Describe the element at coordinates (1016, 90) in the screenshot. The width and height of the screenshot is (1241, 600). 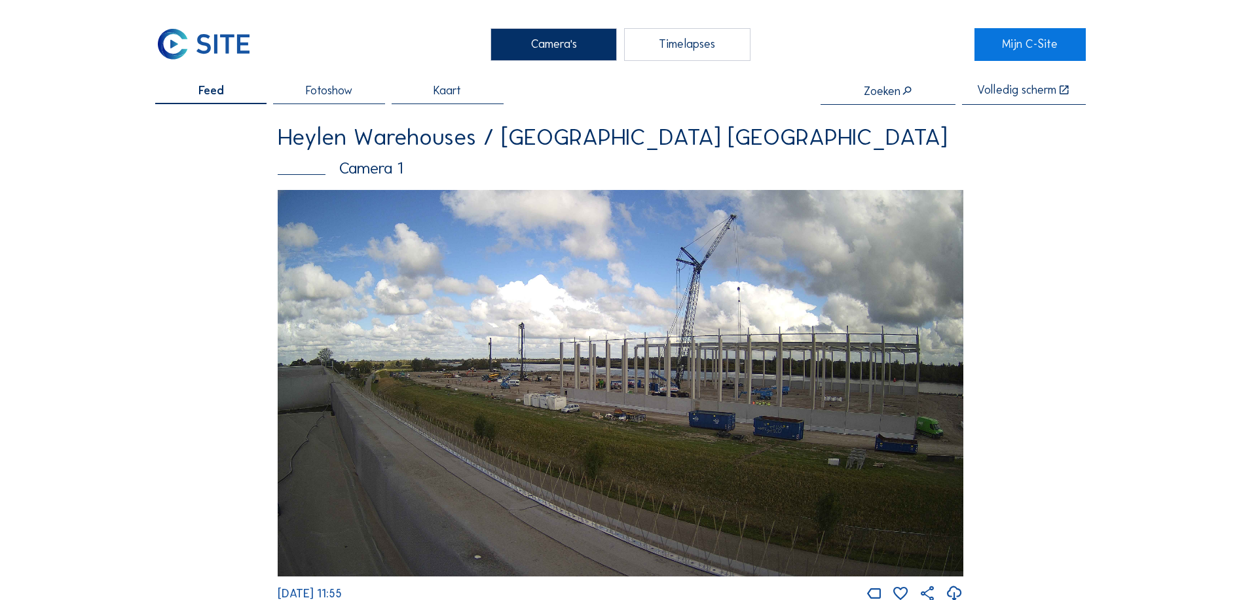
I see `div: Volledig scherm` at that location.